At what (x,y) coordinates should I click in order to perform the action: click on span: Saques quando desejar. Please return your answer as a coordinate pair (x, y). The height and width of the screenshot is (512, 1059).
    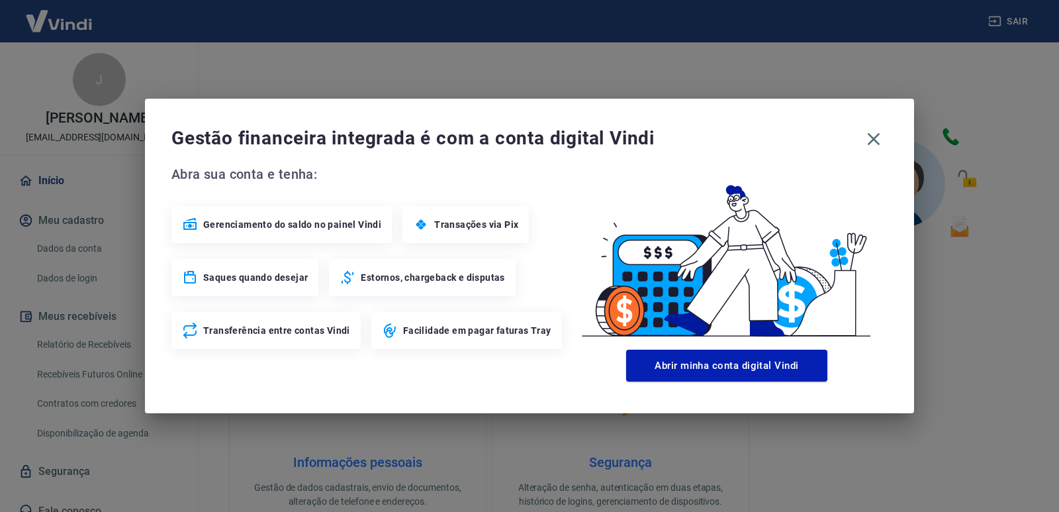
    Looking at the image, I should click on (255, 277).